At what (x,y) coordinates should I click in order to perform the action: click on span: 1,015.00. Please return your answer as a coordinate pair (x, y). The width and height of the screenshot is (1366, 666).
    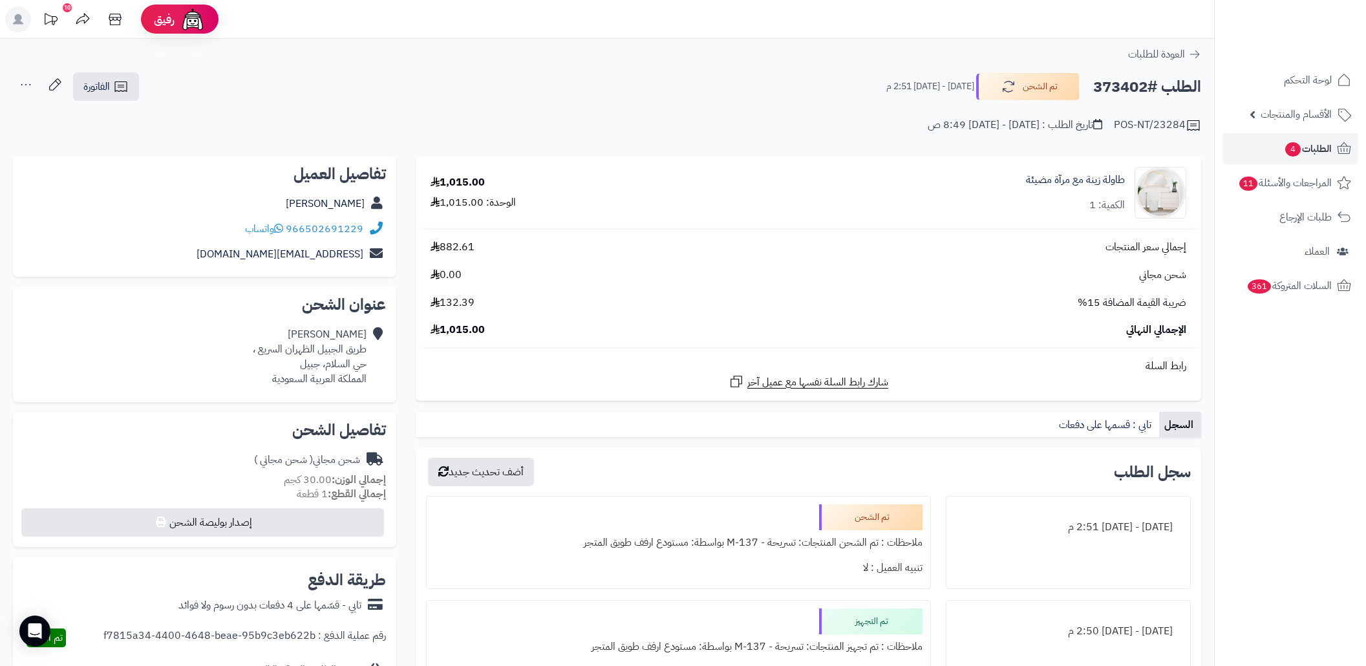
    Looking at the image, I should click on (458, 330).